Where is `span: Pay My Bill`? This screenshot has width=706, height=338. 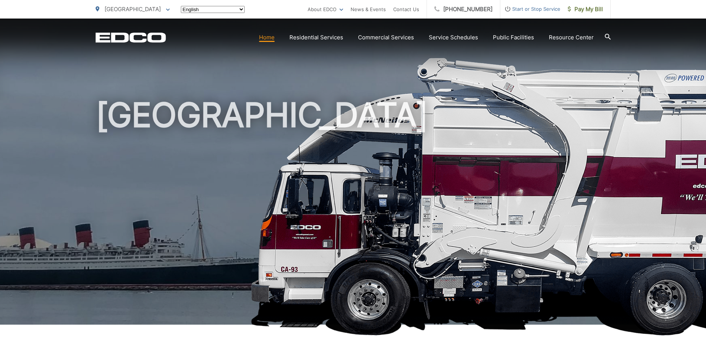 span: Pay My Bill is located at coordinates (585, 9).